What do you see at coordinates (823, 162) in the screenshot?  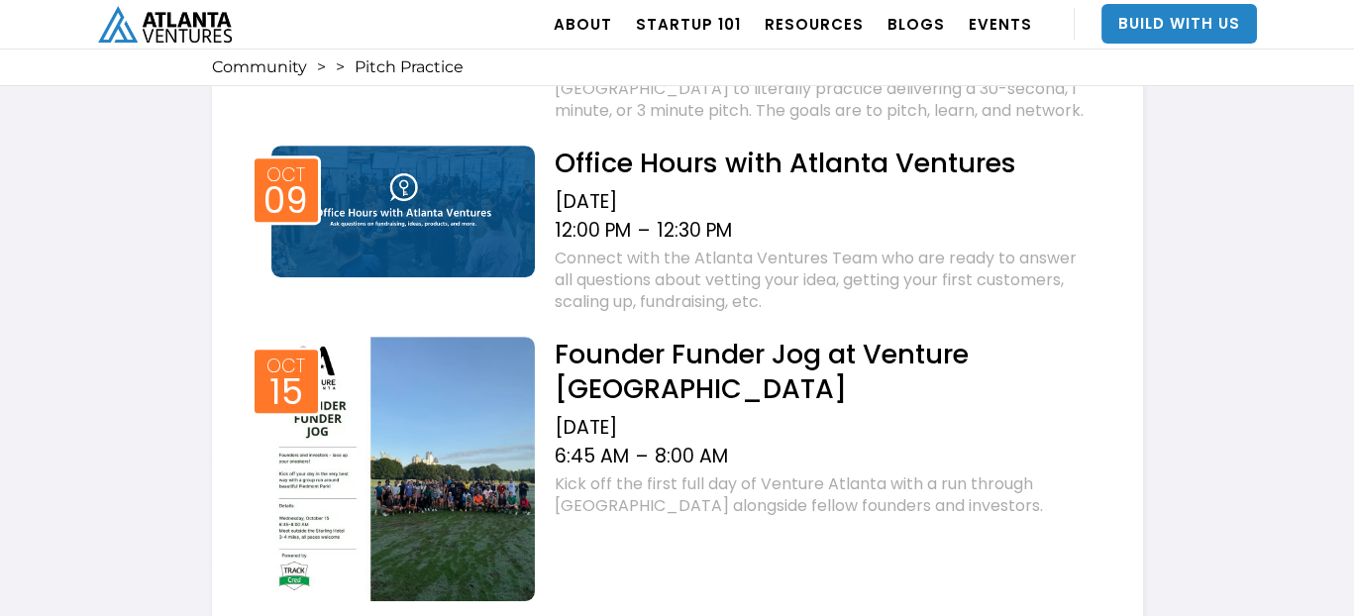 I see `h2: Office Hours with Atlanta Ventures` at bounding box center [823, 162].